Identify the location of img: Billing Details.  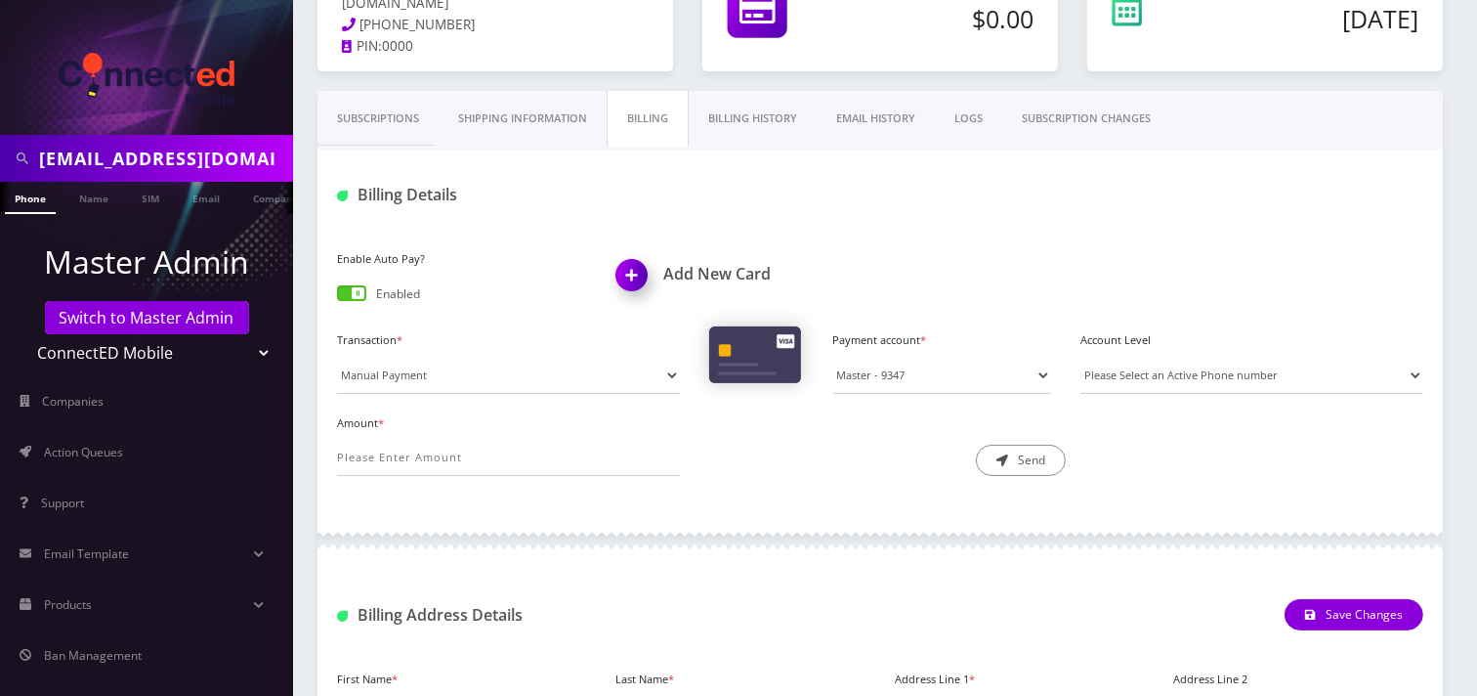
(342, 195).